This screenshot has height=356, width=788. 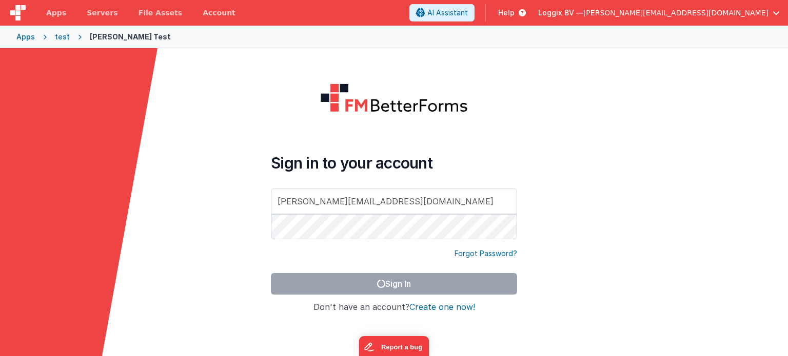 I want to click on button: Create one now!, so click(x=442, y=308).